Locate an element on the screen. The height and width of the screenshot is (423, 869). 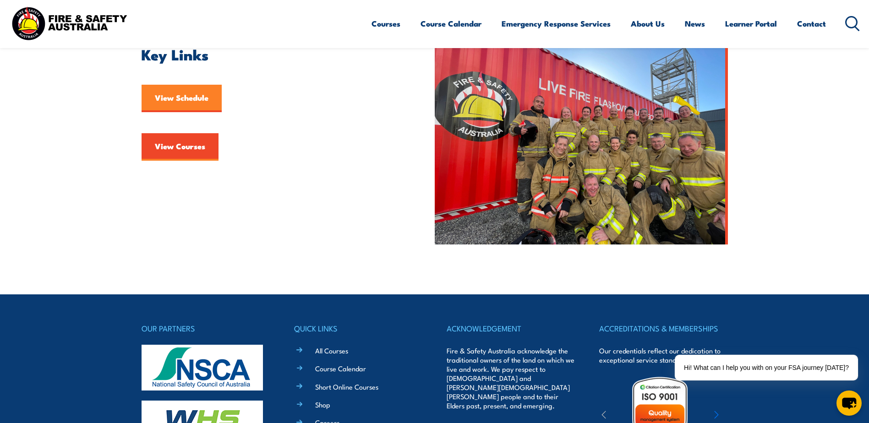
p: Our credentials reflect our dedication to exceptional service standards. is located at coordinates (663, 355).